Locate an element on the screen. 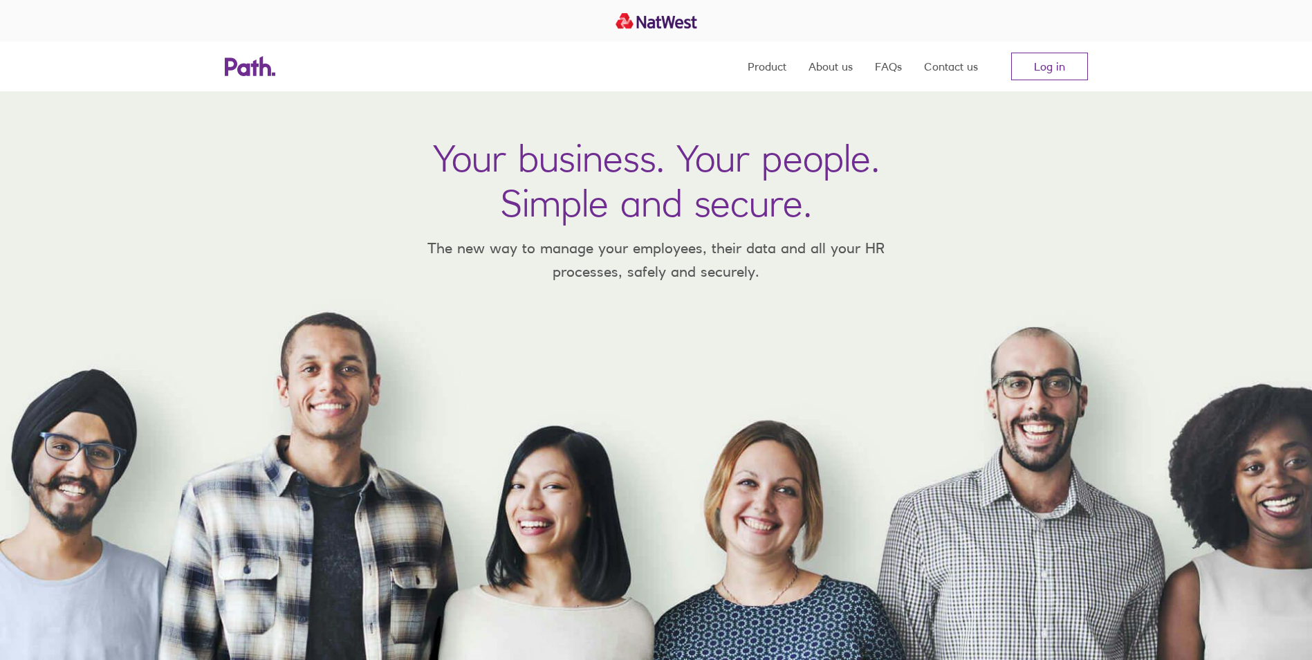 Image resolution: width=1312 pixels, height=660 pixels. a: Contact us is located at coordinates (951, 66).